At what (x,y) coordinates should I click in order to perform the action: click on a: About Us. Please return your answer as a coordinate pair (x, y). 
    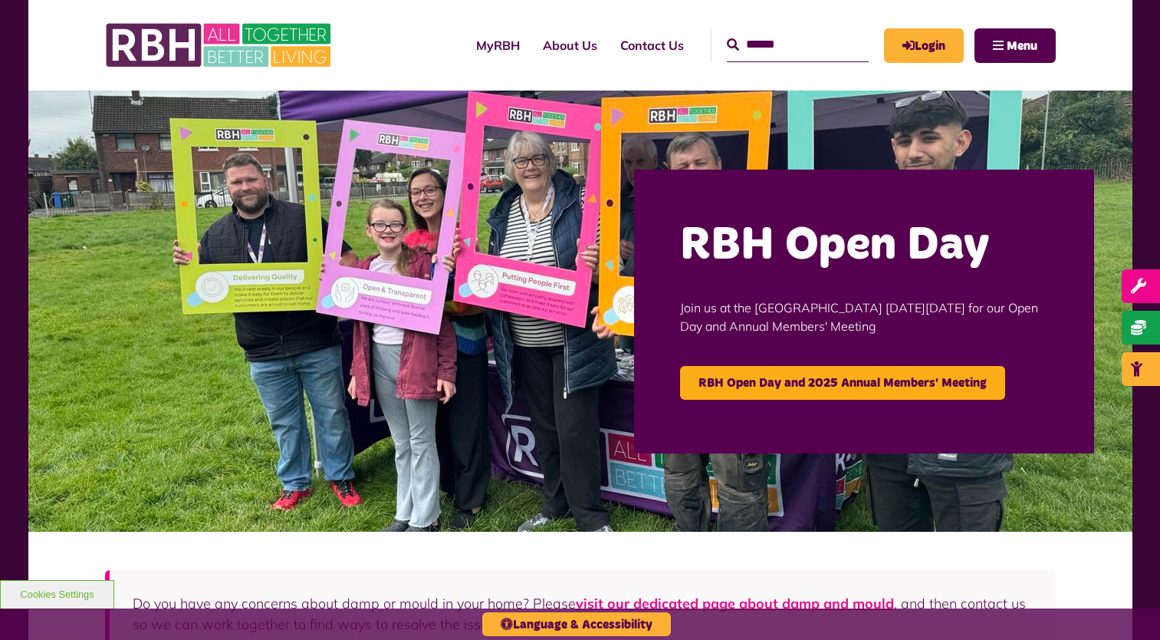
    Looking at the image, I should click on (570, 45).